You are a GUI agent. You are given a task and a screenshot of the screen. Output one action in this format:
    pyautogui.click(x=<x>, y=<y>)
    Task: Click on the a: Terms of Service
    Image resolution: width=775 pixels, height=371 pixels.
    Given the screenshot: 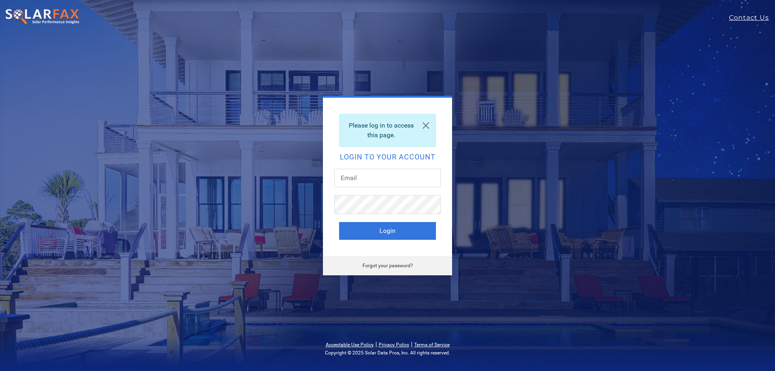 What is the action you would take?
    pyautogui.click(x=432, y=345)
    